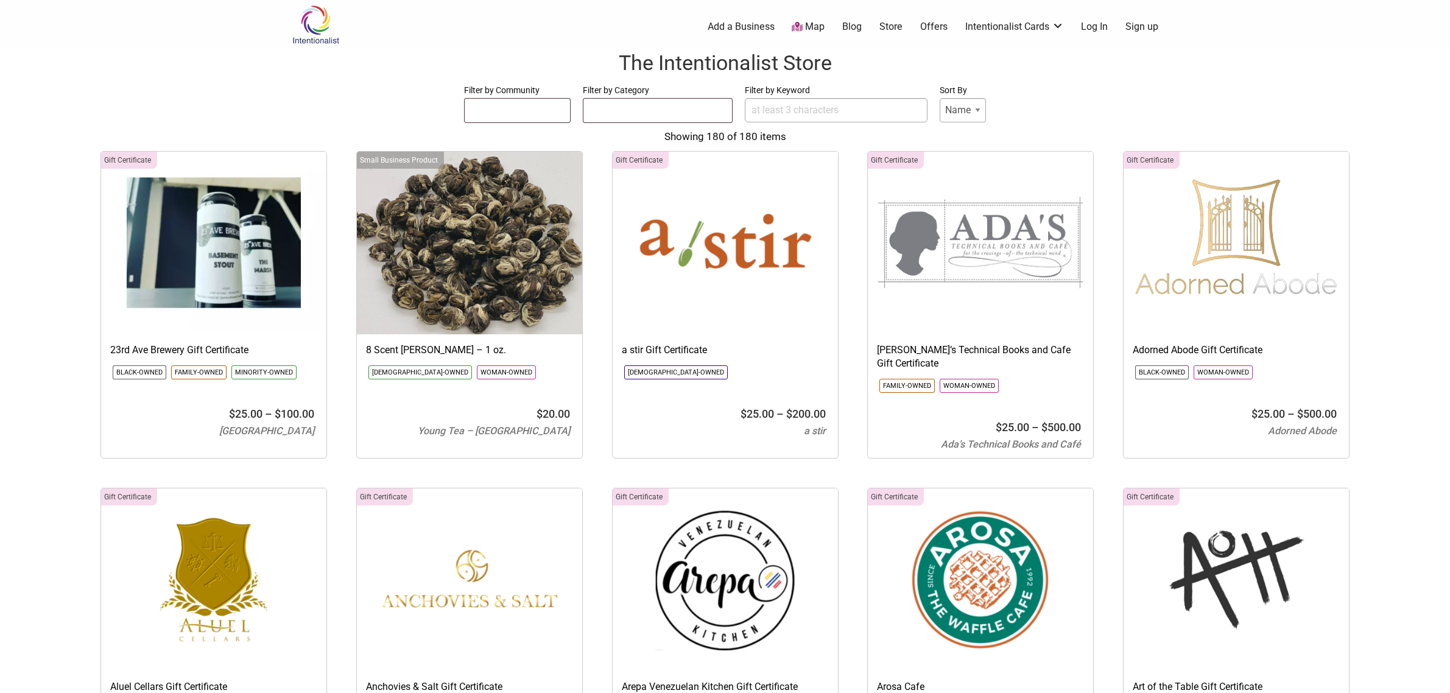 The height and width of the screenshot is (693, 1450). What do you see at coordinates (214, 580) in the screenshot?
I see `img: Aluel Cellars` at bounding box center [214, 580].